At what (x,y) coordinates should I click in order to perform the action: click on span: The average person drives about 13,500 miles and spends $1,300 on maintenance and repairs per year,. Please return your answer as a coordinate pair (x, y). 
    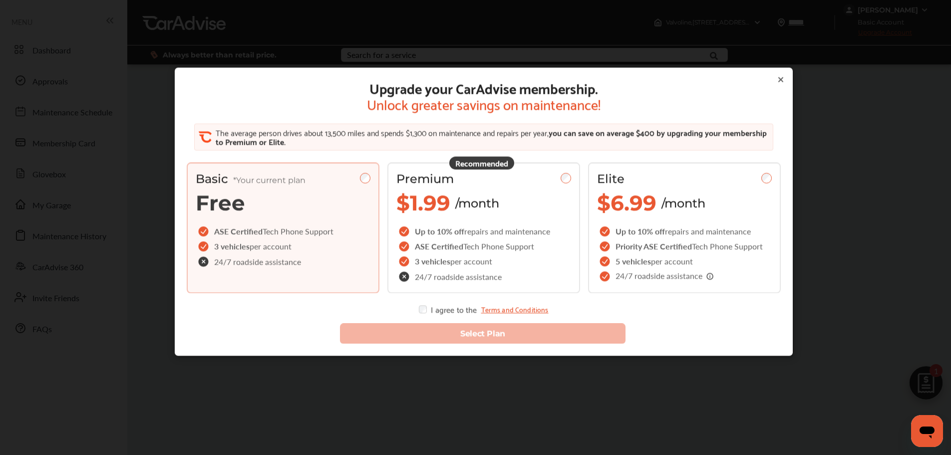
    Looking at the image, I should click on (382, 132).